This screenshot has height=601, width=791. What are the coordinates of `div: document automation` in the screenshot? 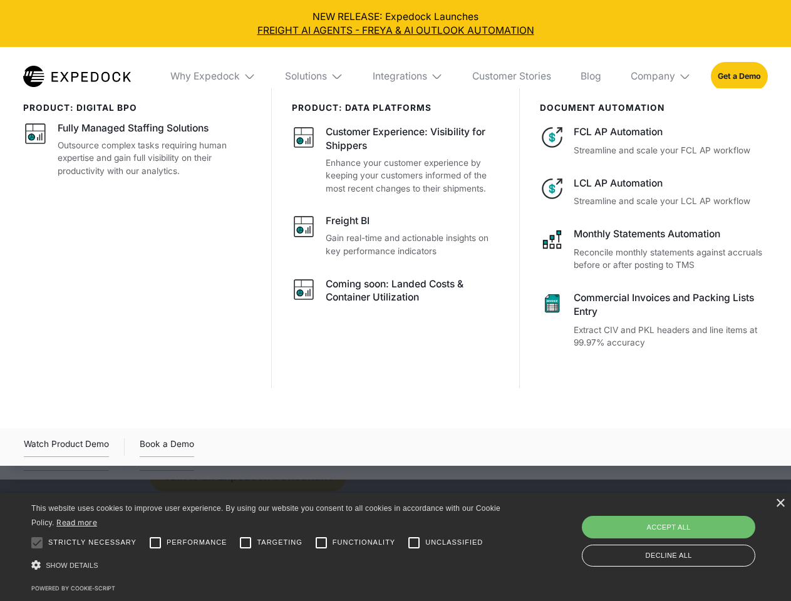 It's located at (654, 108).